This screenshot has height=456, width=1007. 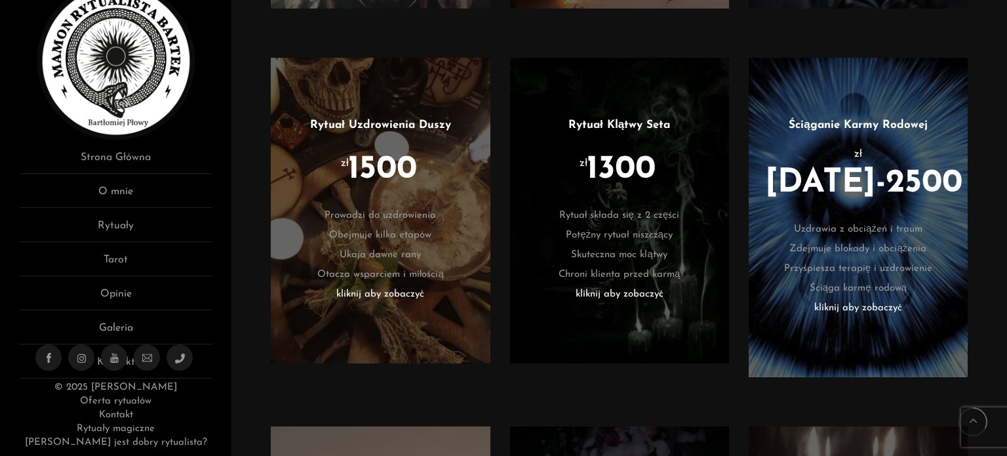 I want to click on a: O mnie, so click(x=115, y=195).